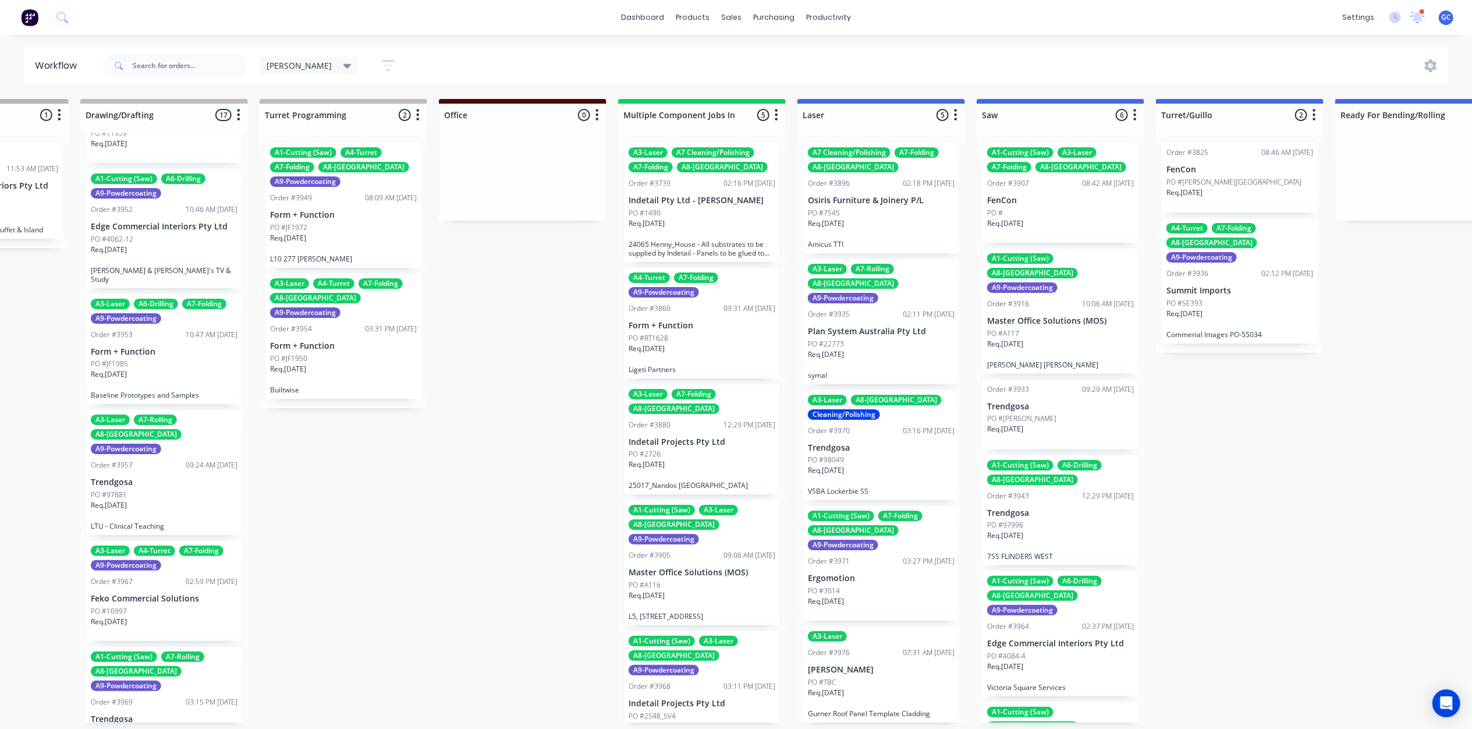 This screenshot has width=1472, height=729. I want to click on div: Order #3952, so click(112, 210).